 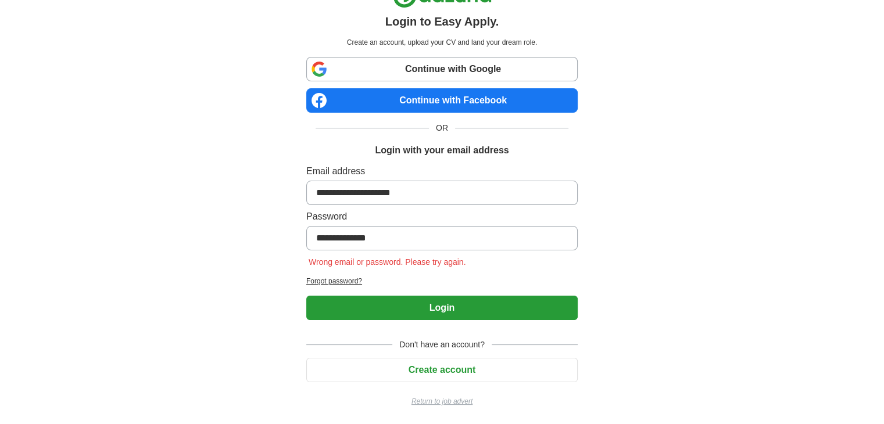 I want to click on button: Login, so click(x=442, y=308).